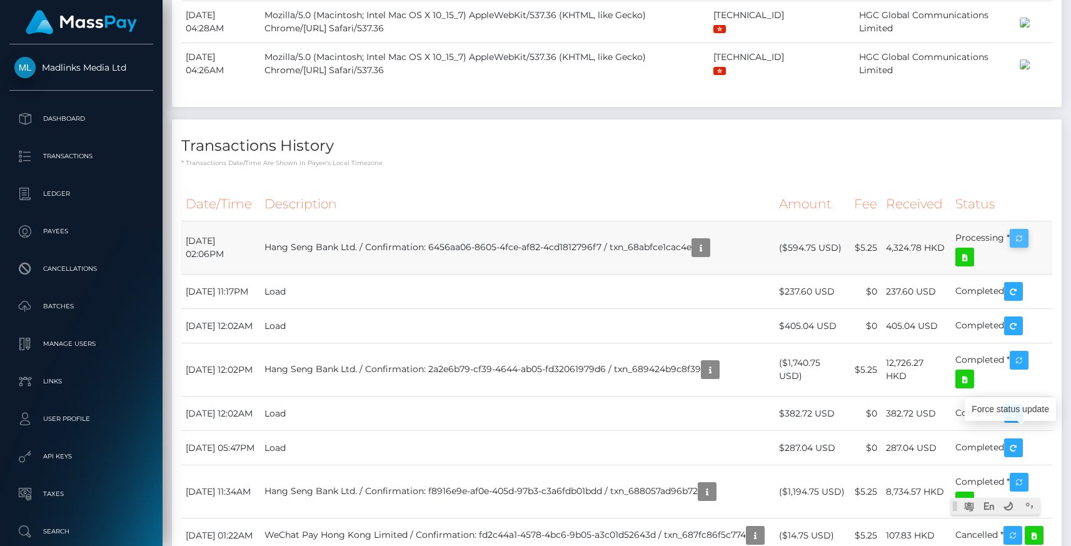 This screenshot has width=1071, height=546. Describe the element at coordinates (81, 306) in the screenshot. I see `p: Batches` at that location.